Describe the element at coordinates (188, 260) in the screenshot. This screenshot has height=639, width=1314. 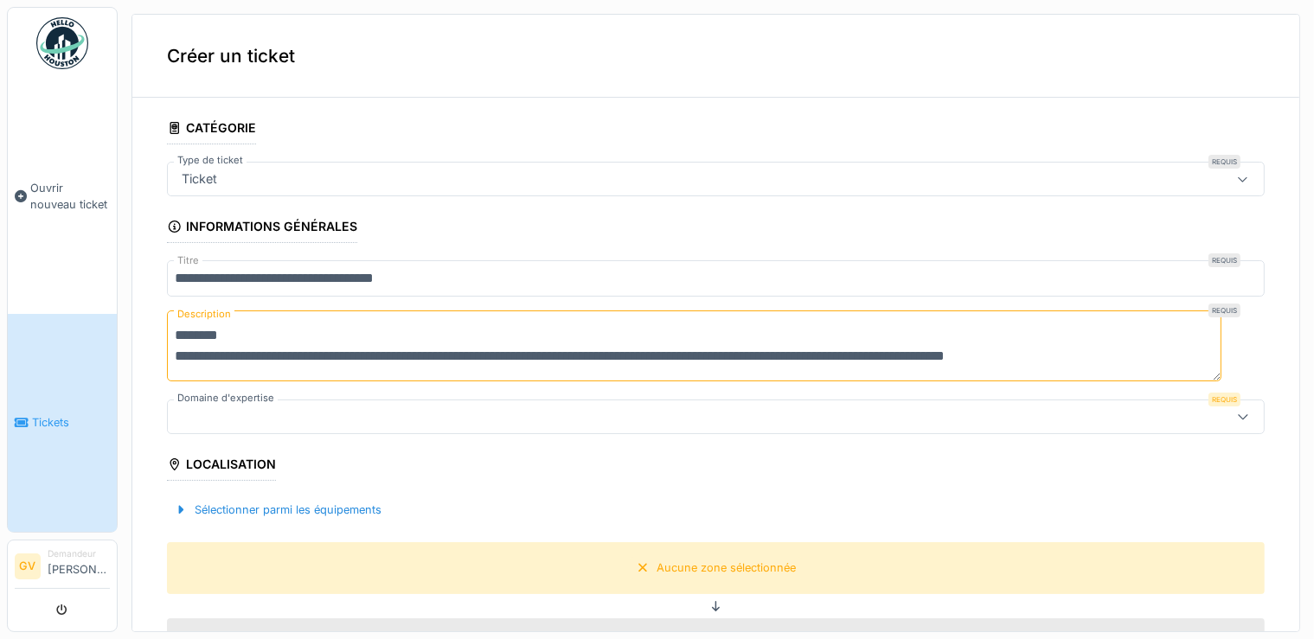
I see `label: Titre` at that location.